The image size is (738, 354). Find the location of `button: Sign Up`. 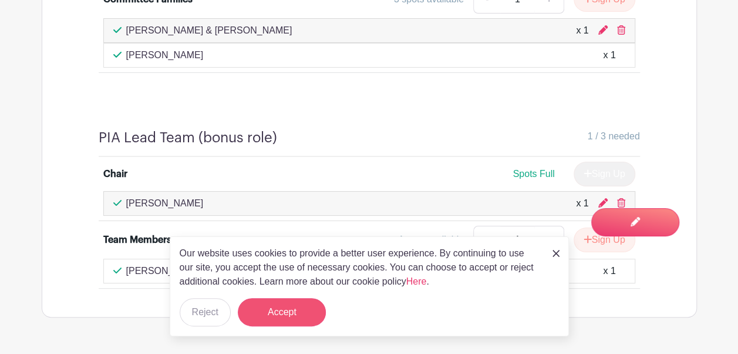

button: Sign Up is located at coordinates (604, 240).